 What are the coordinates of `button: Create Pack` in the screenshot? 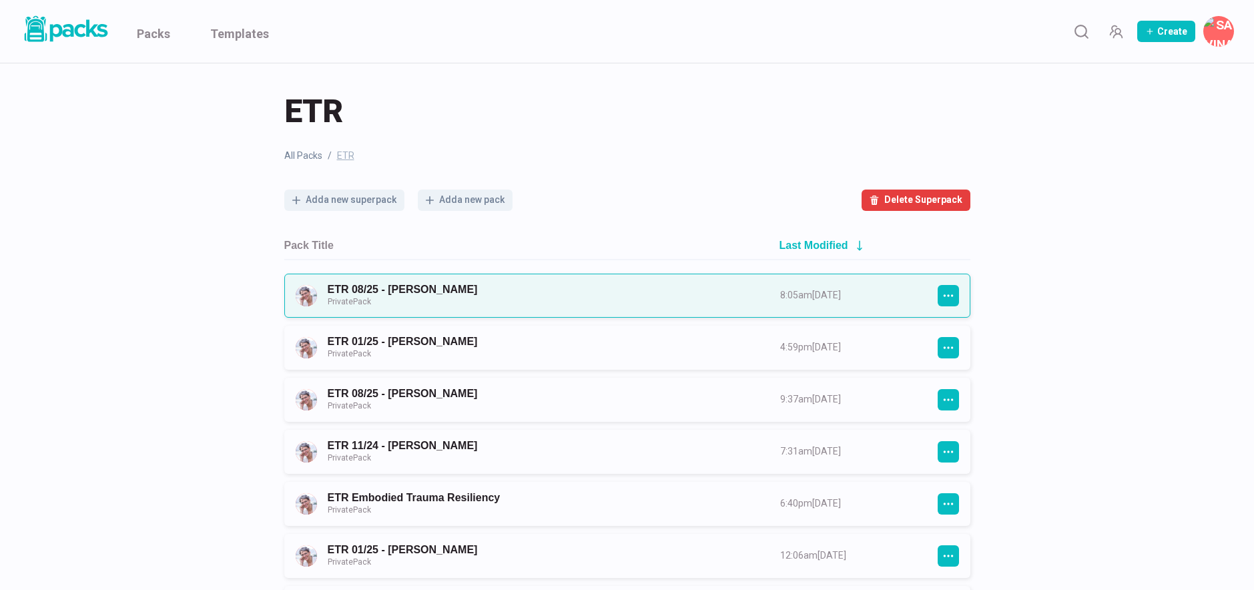 It's located at (1166, 31).